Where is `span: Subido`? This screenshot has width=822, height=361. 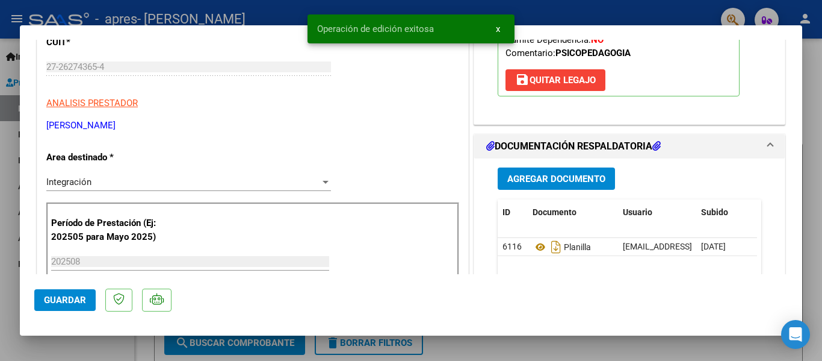
span: Subido is located at coordinates (714, 212).